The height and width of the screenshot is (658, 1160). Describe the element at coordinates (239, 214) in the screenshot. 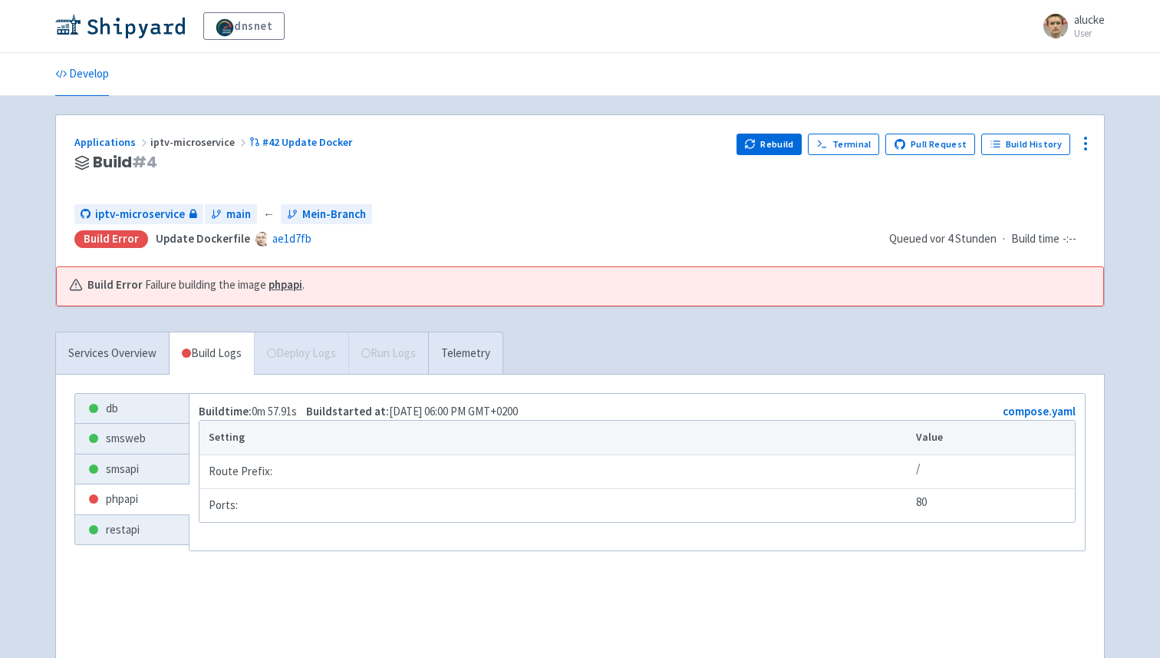

I see `span: main` at that location.